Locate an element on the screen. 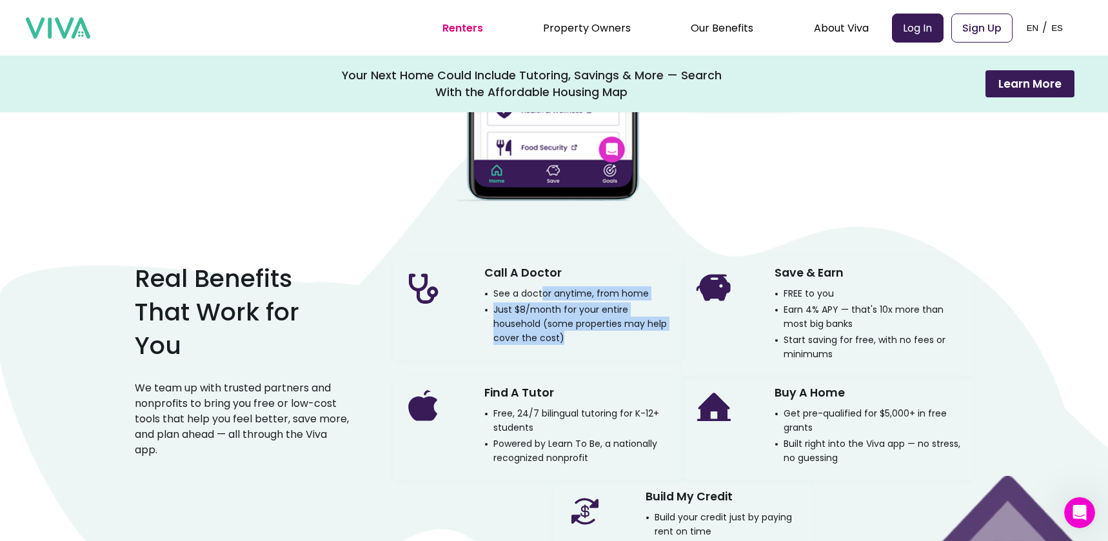  button: ES is located at coordinates (1057, 28).